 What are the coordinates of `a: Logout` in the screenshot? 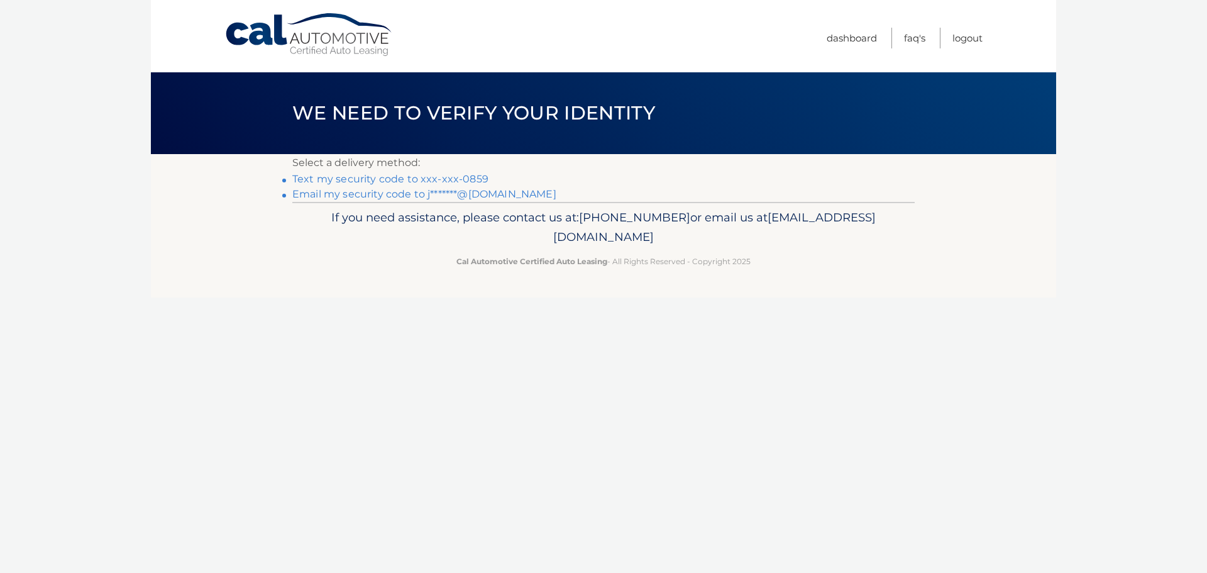 It's located at (967, 38).